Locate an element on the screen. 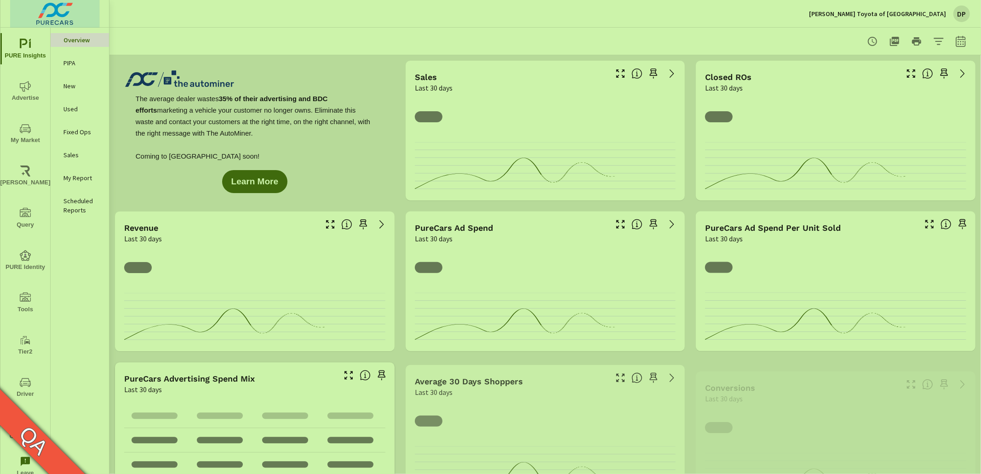 This screenshot has height=474, width=981. p: New is located at coordinates (82, 86).